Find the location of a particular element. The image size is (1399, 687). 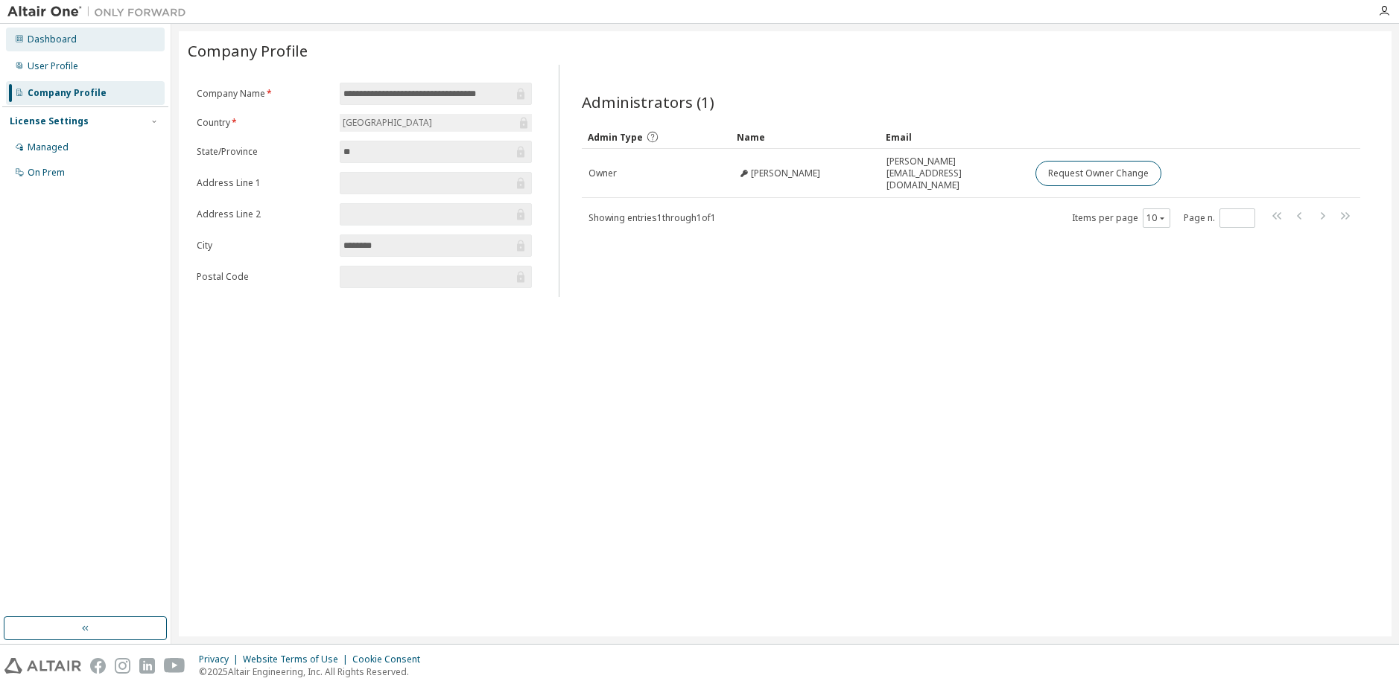

div: Email is located at coordinates (954, 137).